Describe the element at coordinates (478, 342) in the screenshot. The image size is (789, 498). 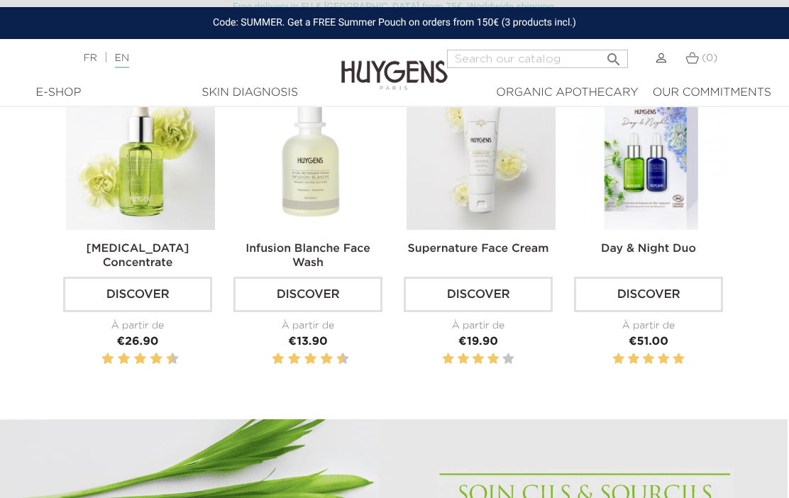
I see `span: €19.90` at that location.